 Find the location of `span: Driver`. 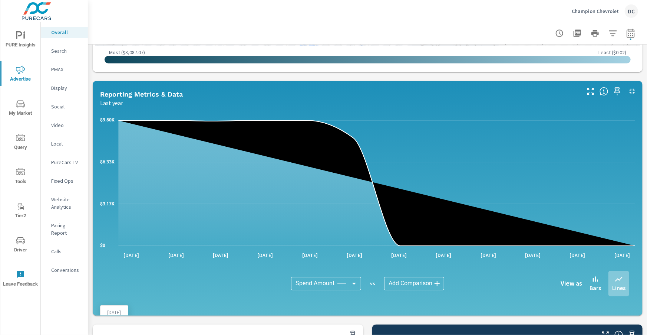

span: Driver is located at coordinates (20, 245).